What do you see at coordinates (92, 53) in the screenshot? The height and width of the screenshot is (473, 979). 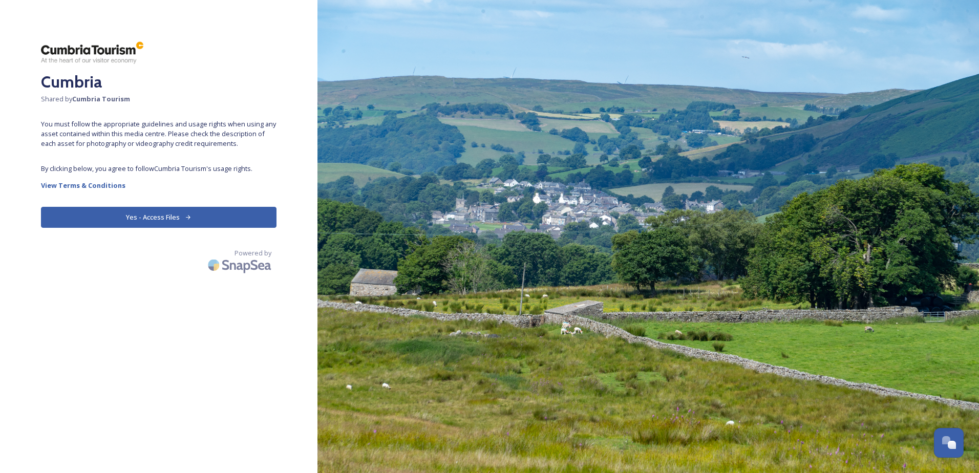 I see `img: ct_logo.png` at bounding box center [92, 53].